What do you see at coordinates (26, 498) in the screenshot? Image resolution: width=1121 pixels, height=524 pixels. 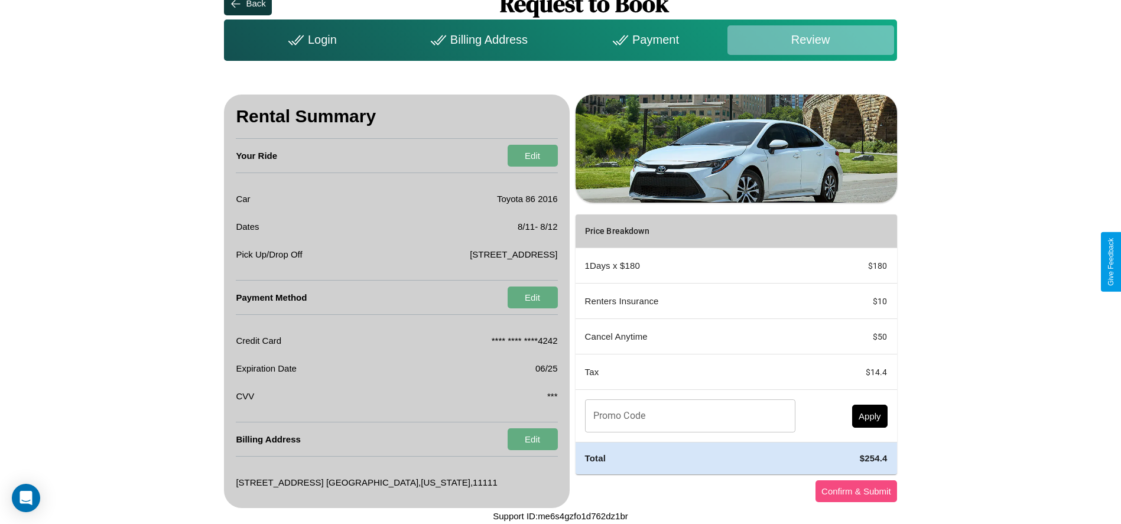 I see `div: Open Intercom Messenger` at bounding box center [26, 498].